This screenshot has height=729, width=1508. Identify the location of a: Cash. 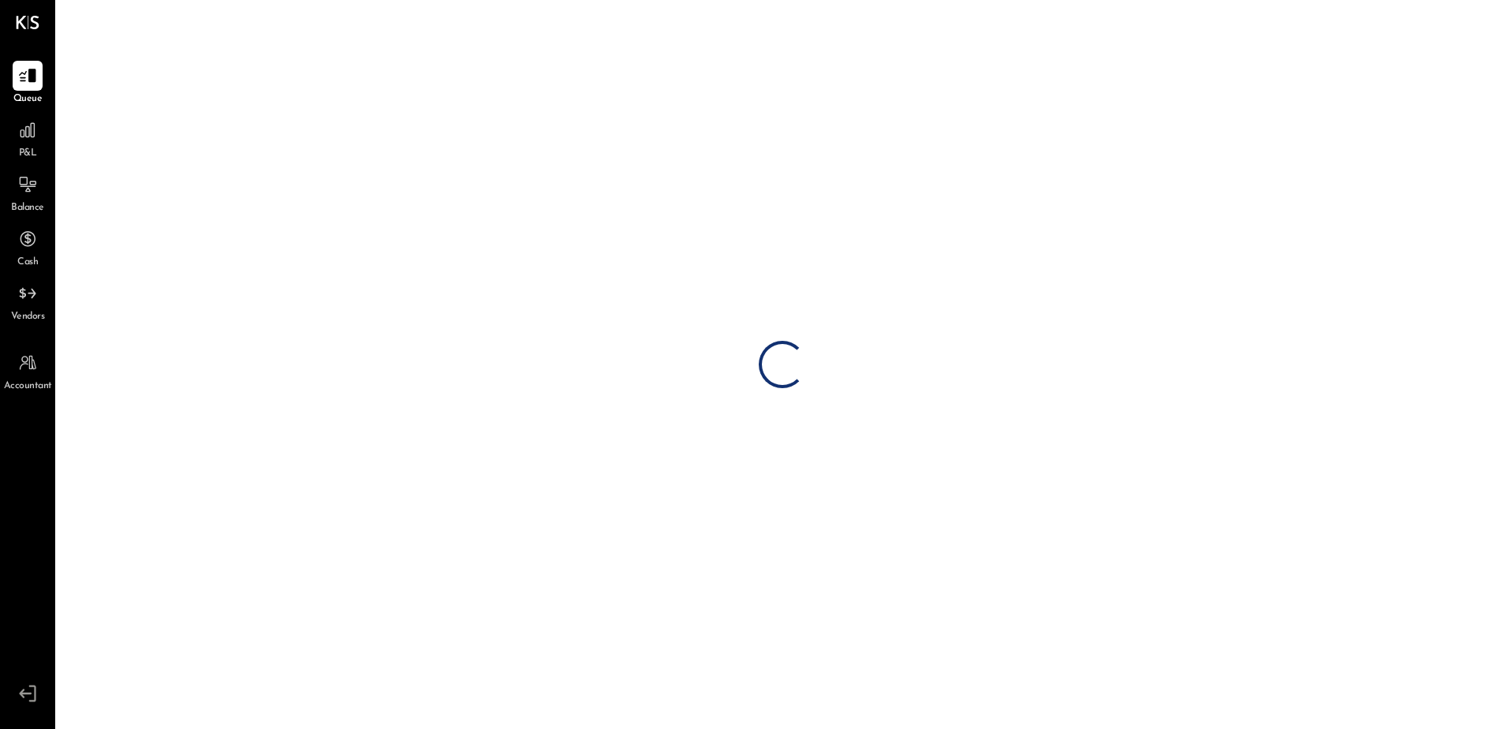
(28, 247).